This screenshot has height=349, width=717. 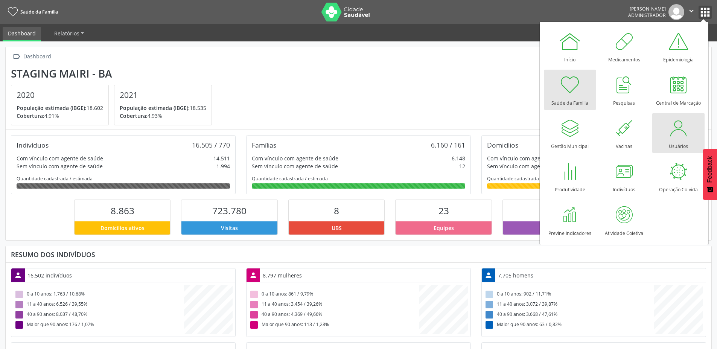 What do you see at coordinates (264, 145) in the screenshot?
I see `div: Famílias` at bounding box center [264, 145].